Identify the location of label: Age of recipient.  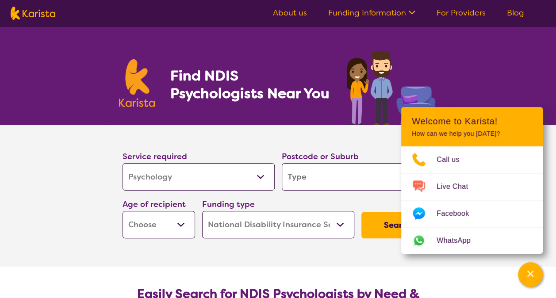
(154, 204).